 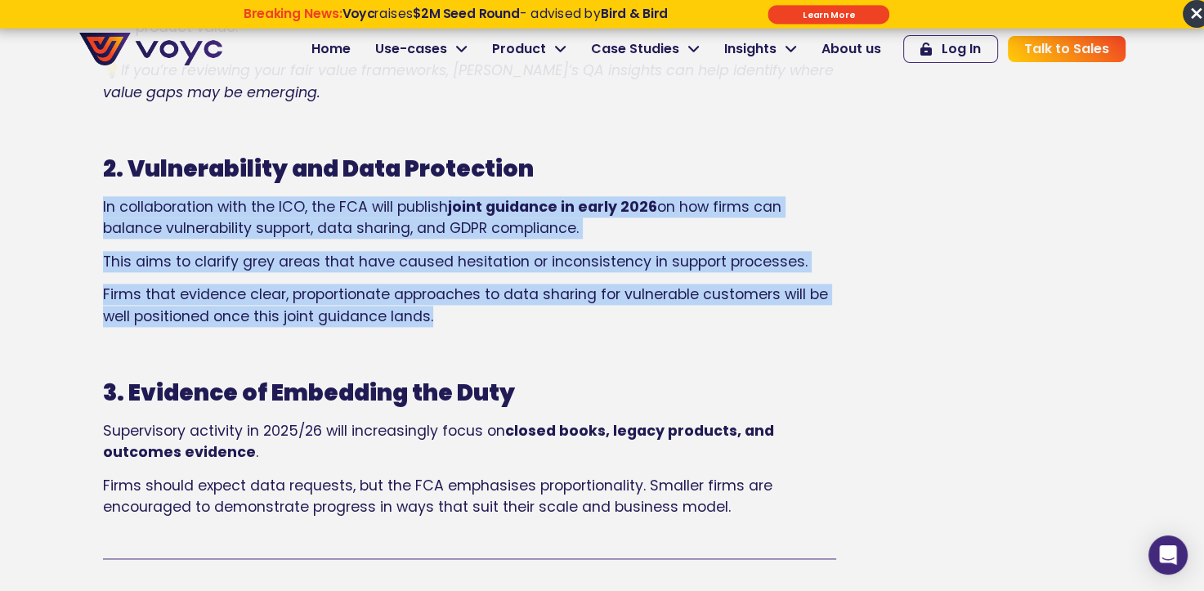 I want to click on span: Home, so click(x=331, y=49).